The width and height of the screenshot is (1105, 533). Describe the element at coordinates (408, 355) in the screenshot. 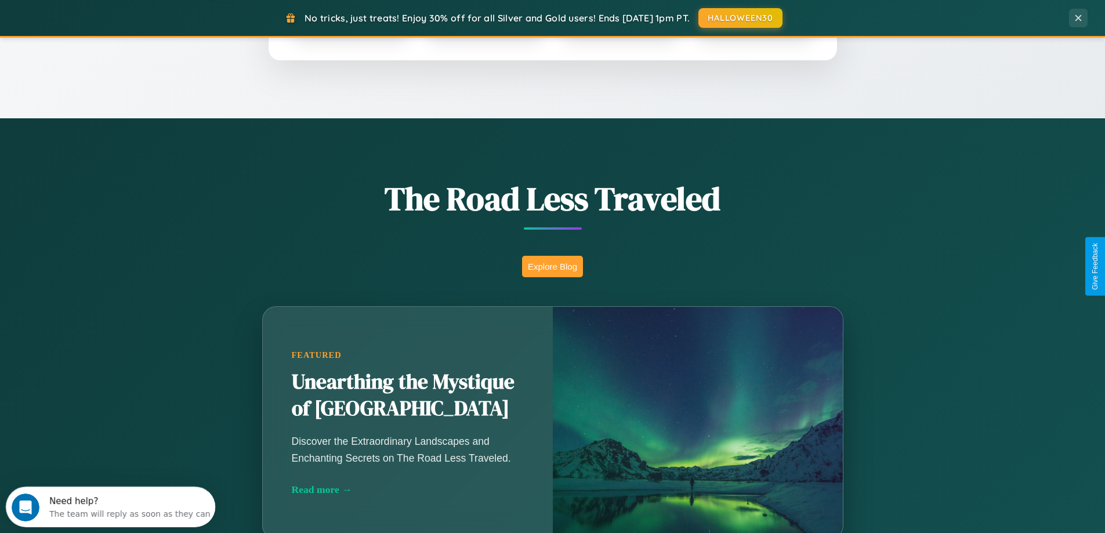

I see `div: Featured` at that location.